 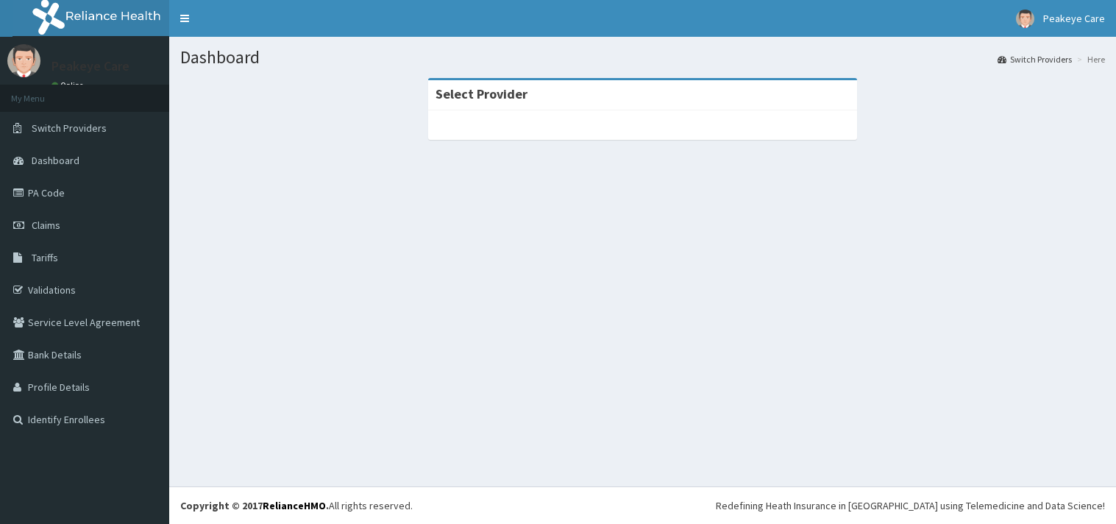 I want to click on span: Peakeye Care, so click(x=1074, y=18).